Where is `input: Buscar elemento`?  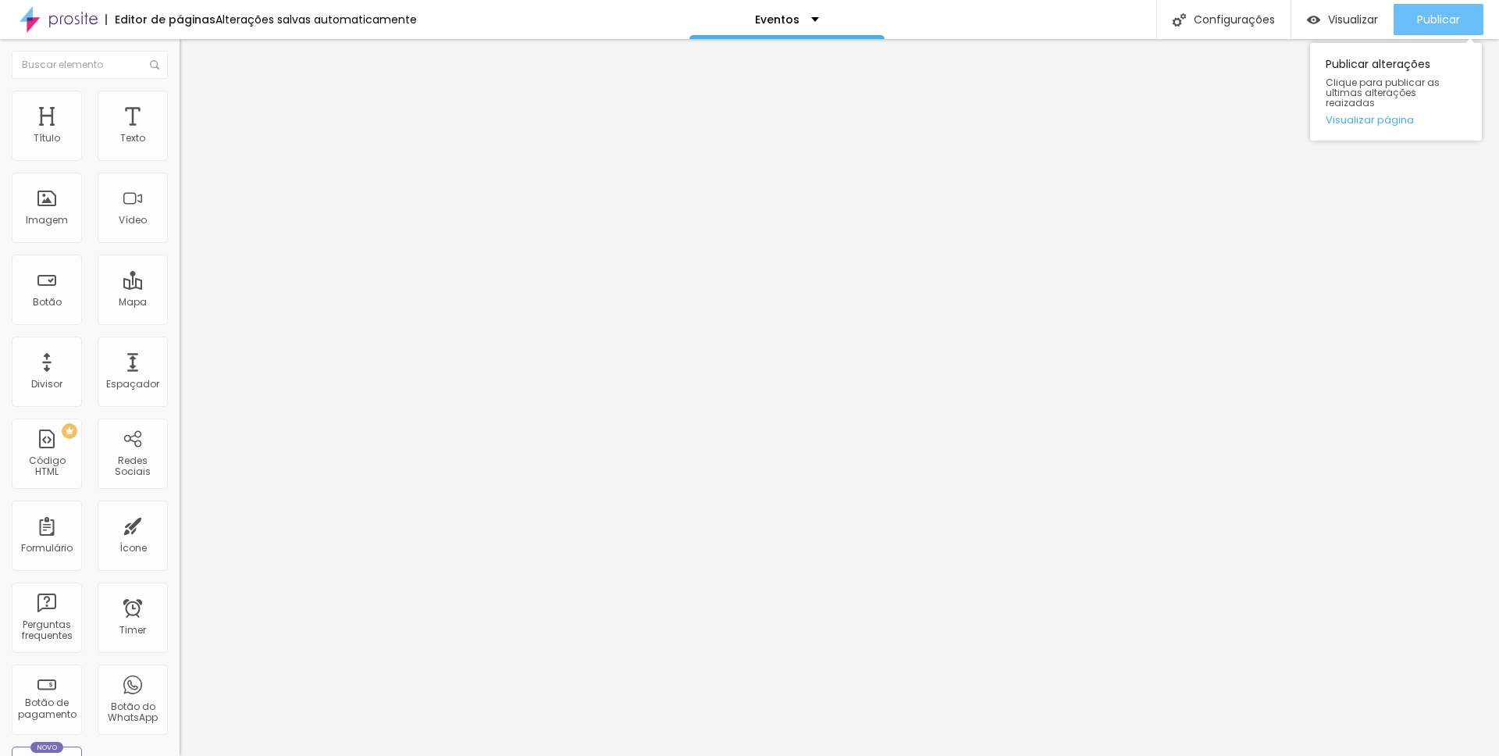
input: Buscar elemento is located at coordinates (90, 65).